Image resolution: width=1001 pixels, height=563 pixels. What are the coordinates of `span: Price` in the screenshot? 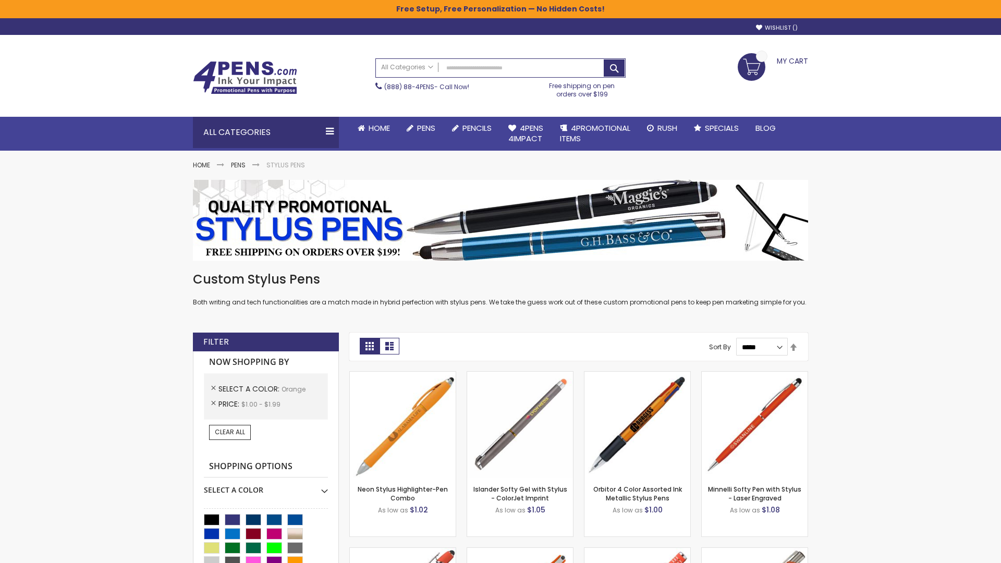 It's located at (230, 404).